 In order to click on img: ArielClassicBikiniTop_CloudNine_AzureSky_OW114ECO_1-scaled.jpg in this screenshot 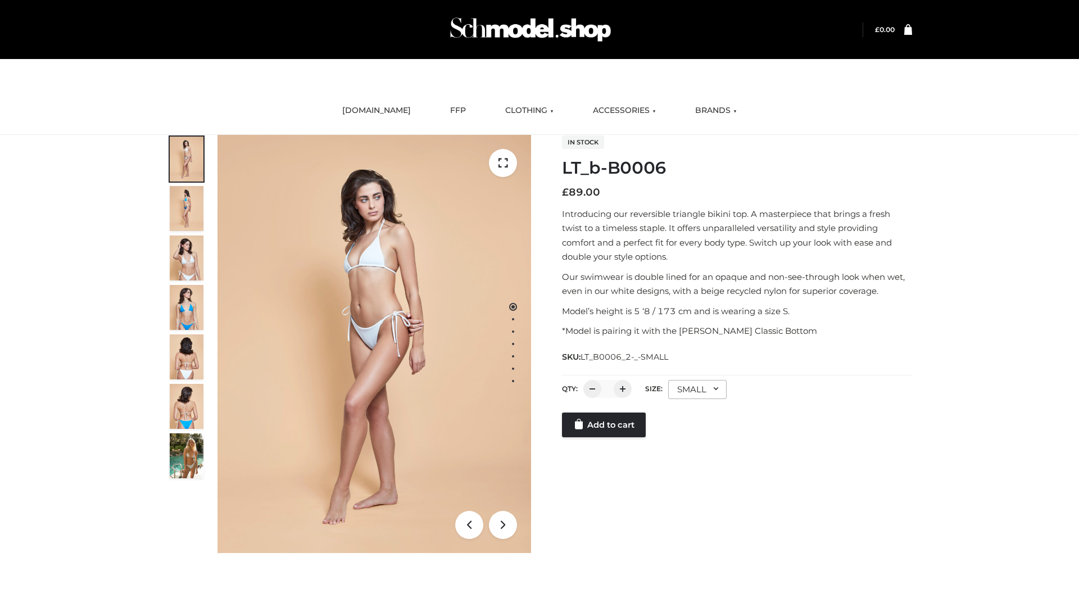, I will do `click(187, 159)`.